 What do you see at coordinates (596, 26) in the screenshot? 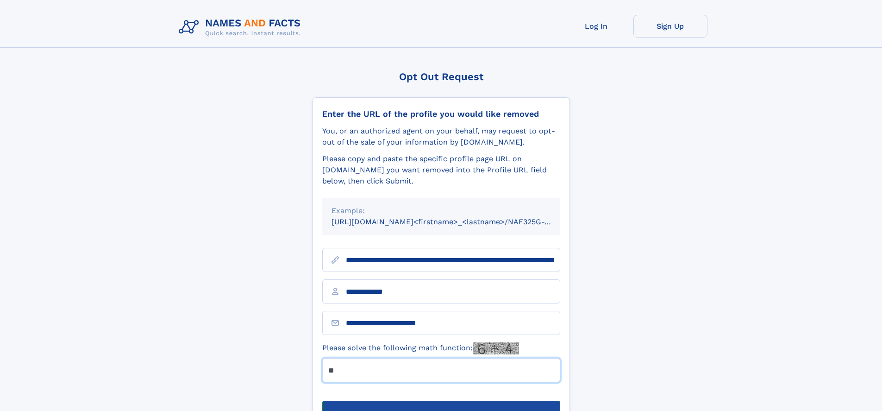
I see `a: Log In` at bounding box center [596, 26].